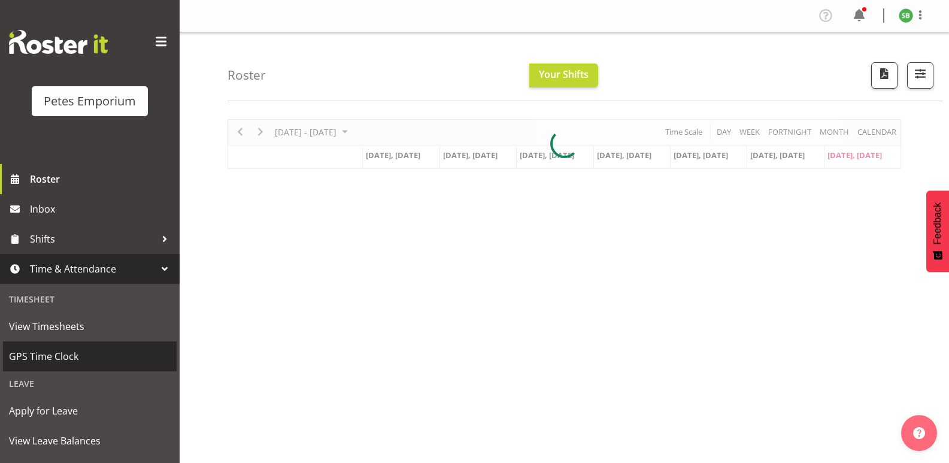  I want to click on span: Your Shifts, so click(563, 74).